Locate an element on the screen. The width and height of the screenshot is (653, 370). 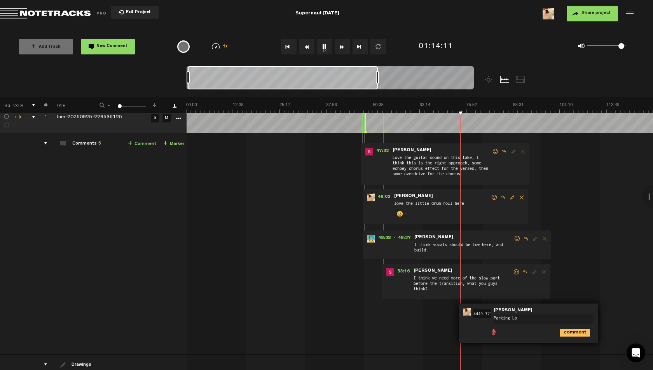
div: Click to change the order number is located at coordinates (42, 117).